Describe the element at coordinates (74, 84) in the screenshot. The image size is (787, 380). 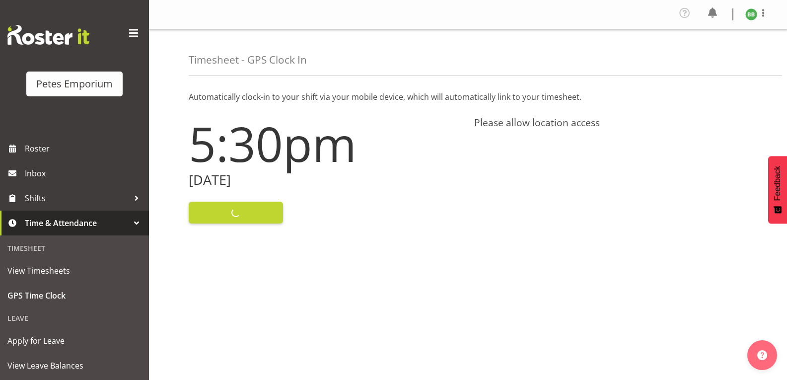
I see `div: Petes Emporium` at that location.